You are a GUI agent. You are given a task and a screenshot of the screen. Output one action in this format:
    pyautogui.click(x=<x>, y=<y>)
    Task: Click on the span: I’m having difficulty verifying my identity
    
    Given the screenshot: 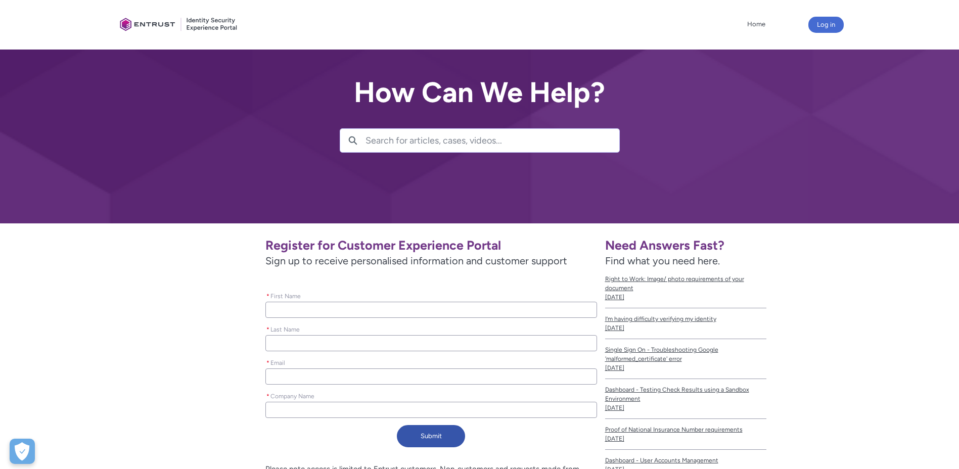 What is the action you would take?
    pyautogui.click(x=685, y=319)
    